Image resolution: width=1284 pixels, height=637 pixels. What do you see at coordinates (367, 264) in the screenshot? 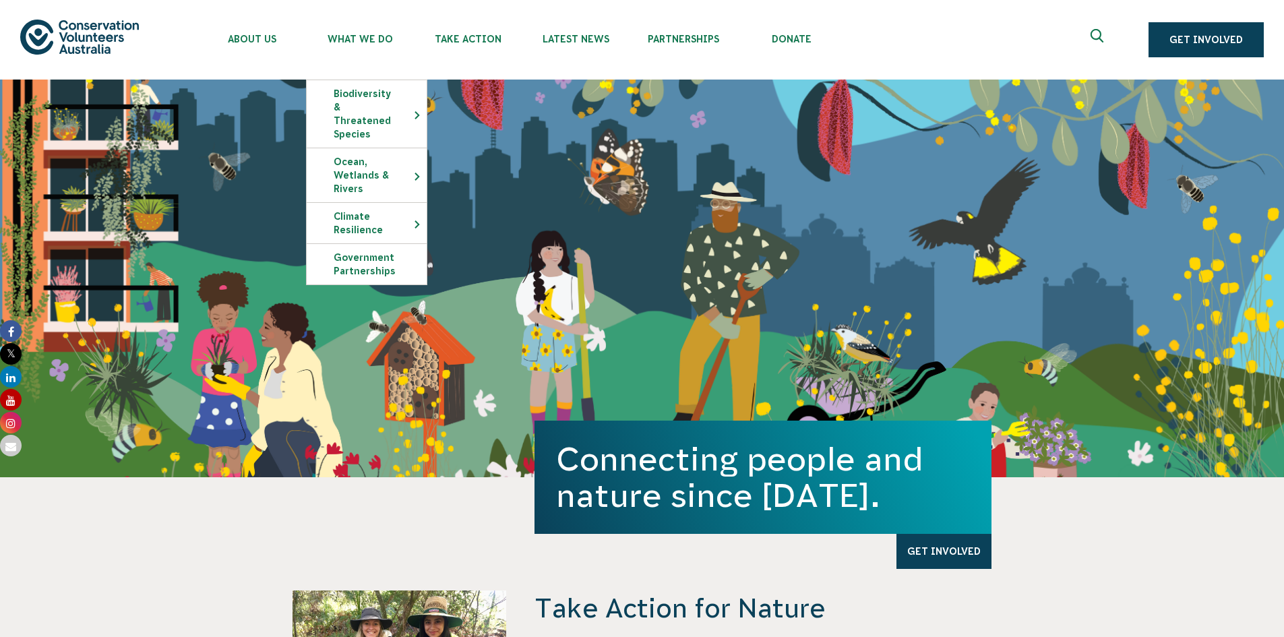
I see `a: Government Partnerships` at bounding box center [367, 264].